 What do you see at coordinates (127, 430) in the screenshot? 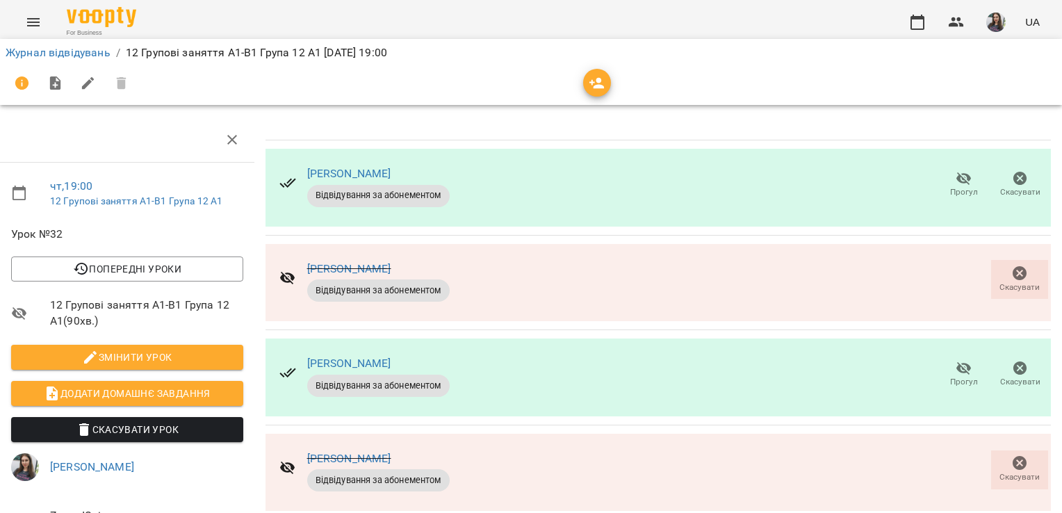
I see `button: Скасувати Урок` at bounding box center [127, 430].